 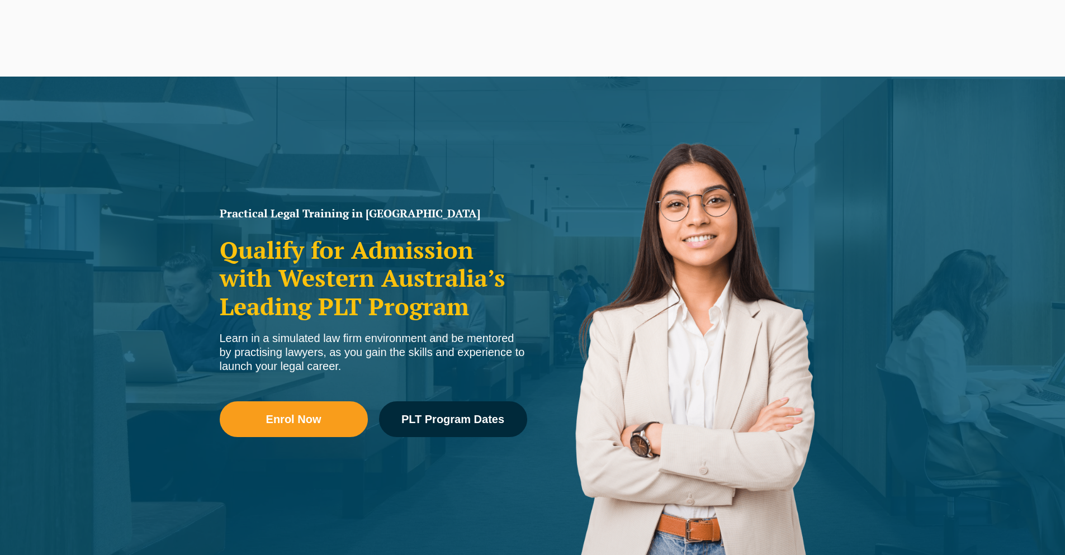 I want to click on span: Enrol Now, so click(x=294, y=419).